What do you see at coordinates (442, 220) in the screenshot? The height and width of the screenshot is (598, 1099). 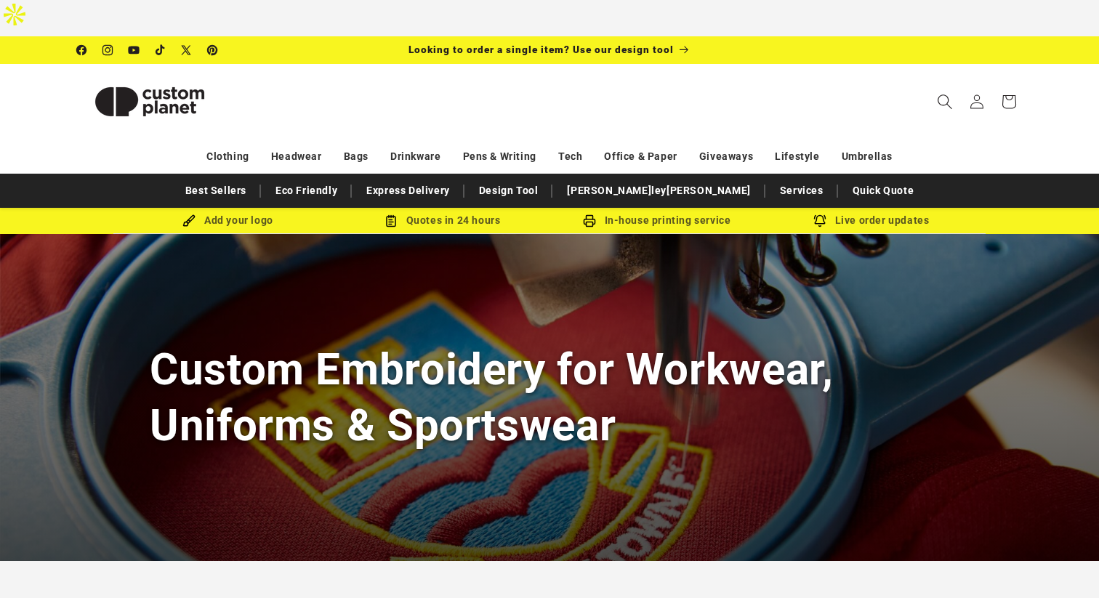 I see `div: Quotes in 24 hours` at bounding box center [442, 220].